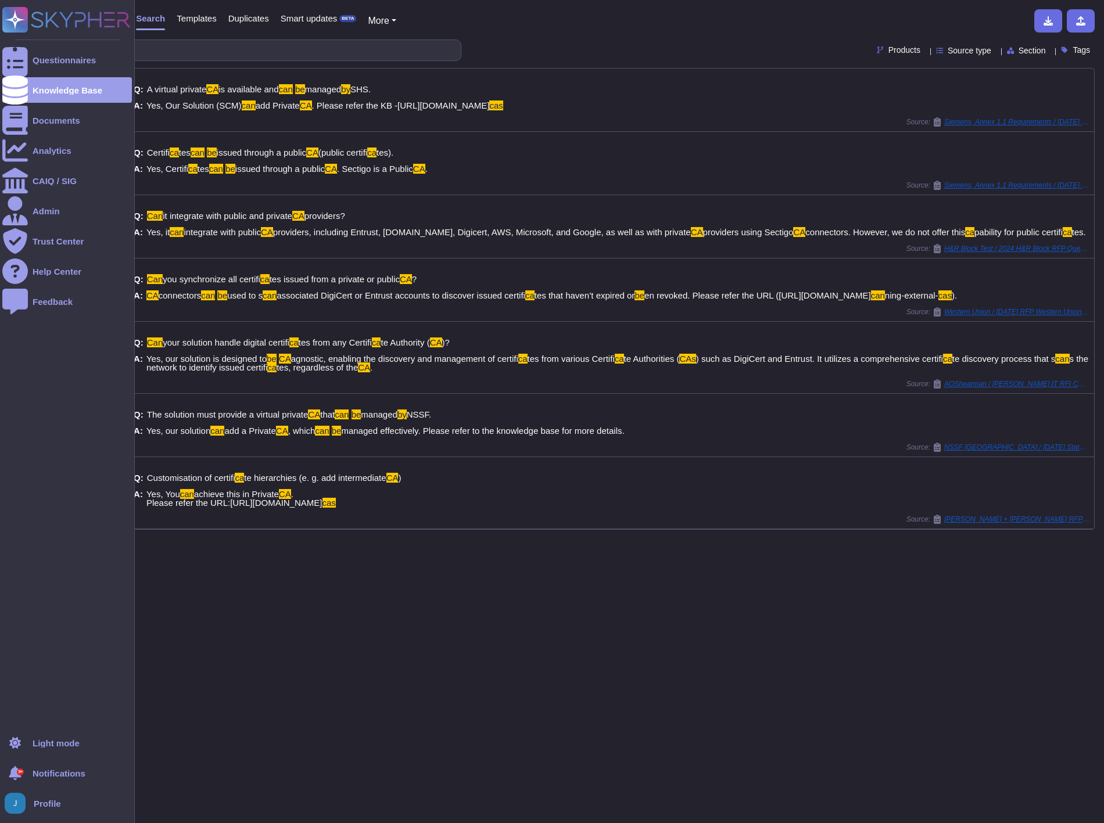 Image resolution: width=1104 pixels, height=823 pixels. Describe the element at coordinates (1081, 50) in the screenshot. I see `span: Tags` at that location.